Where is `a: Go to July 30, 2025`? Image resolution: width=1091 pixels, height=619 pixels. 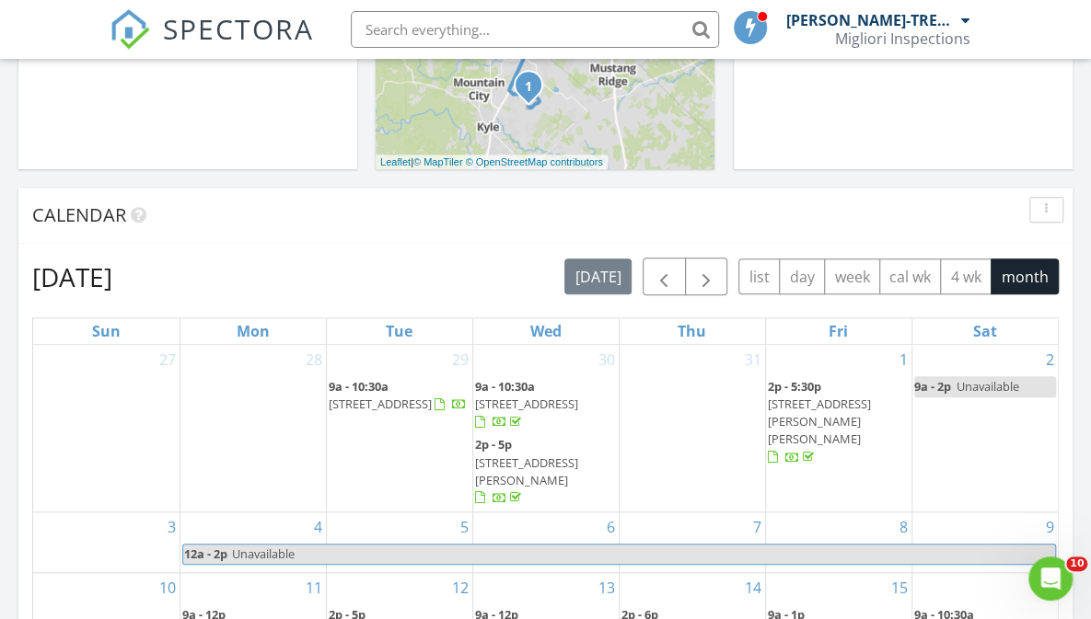
a: Go to July 30, 2025 is located at coordinates (607, 360).